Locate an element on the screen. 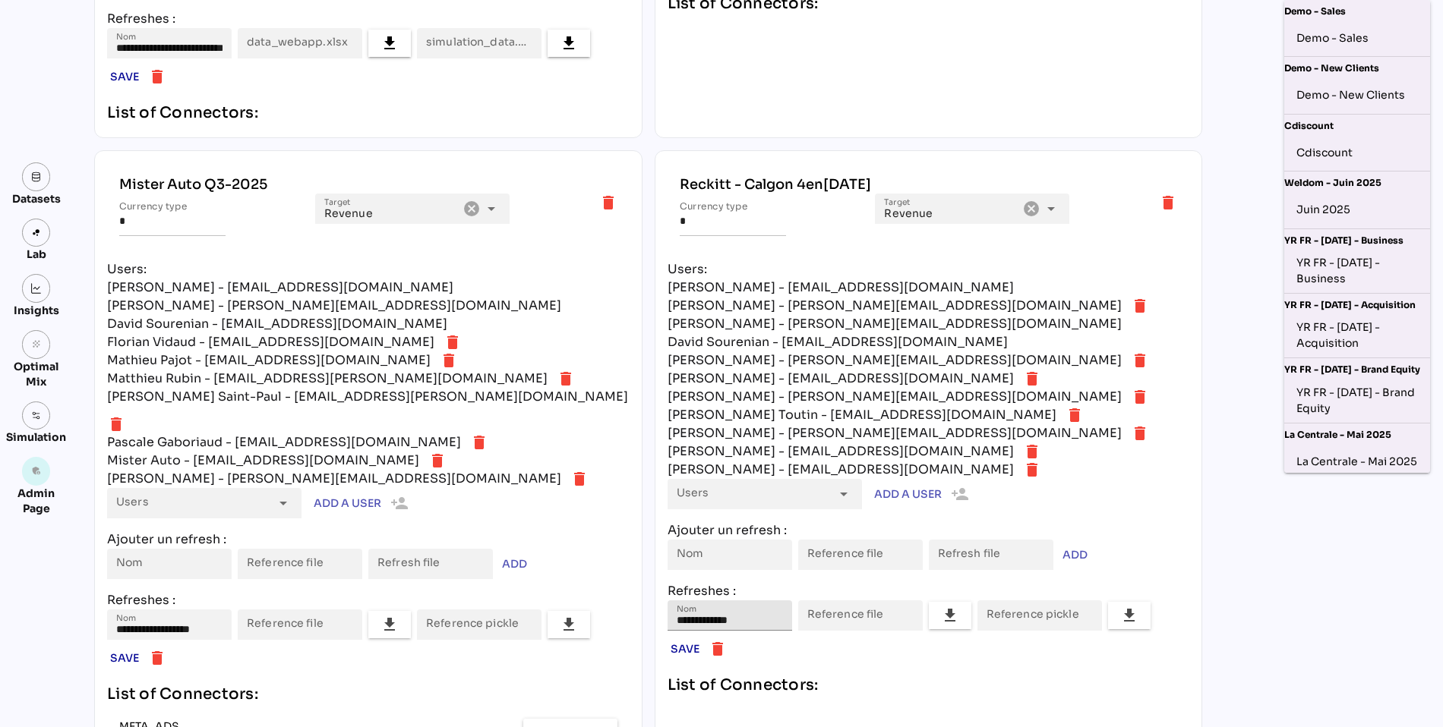 The width and height of the screenshot is (1443, 727). div: Optimal Mix is located at coordinates (36, 374).